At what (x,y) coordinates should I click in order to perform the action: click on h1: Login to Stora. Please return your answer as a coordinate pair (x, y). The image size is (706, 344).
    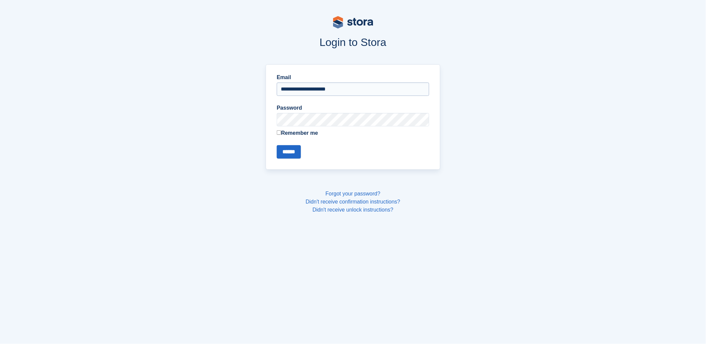
    Looking at the image, I should click on (353, 42).